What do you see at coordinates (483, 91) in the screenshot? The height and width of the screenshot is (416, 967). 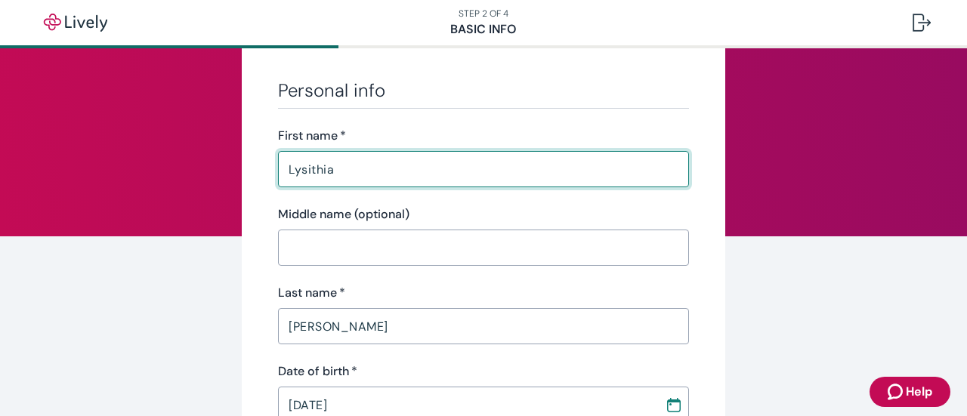 I see `h3: Personal info` at bounding box center [483, 91].